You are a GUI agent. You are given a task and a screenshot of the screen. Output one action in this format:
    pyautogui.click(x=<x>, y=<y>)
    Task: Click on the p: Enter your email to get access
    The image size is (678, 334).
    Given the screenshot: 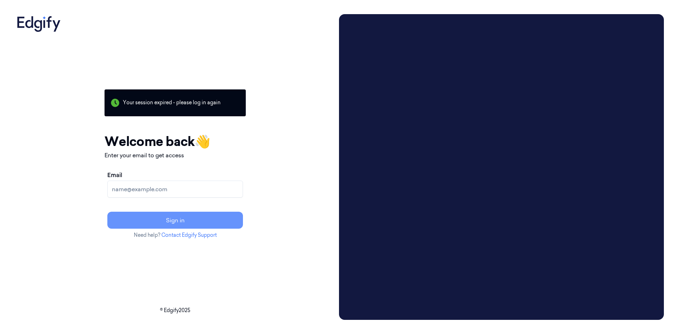 What is the action you would take?
    pyautogui.click(x=175, y=155)
    